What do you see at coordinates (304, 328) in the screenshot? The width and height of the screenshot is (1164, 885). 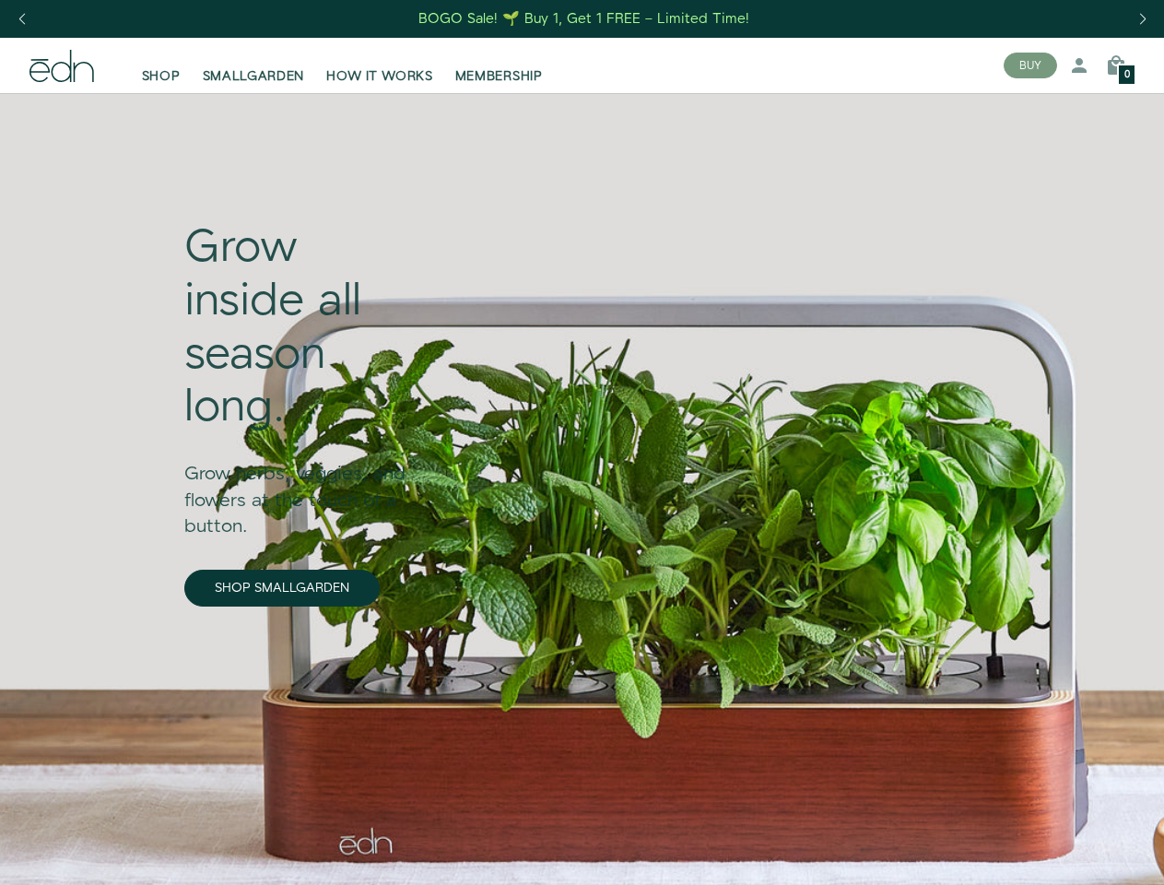 I see `div: Grow inside all season long.` at bounding box center [304, 328].